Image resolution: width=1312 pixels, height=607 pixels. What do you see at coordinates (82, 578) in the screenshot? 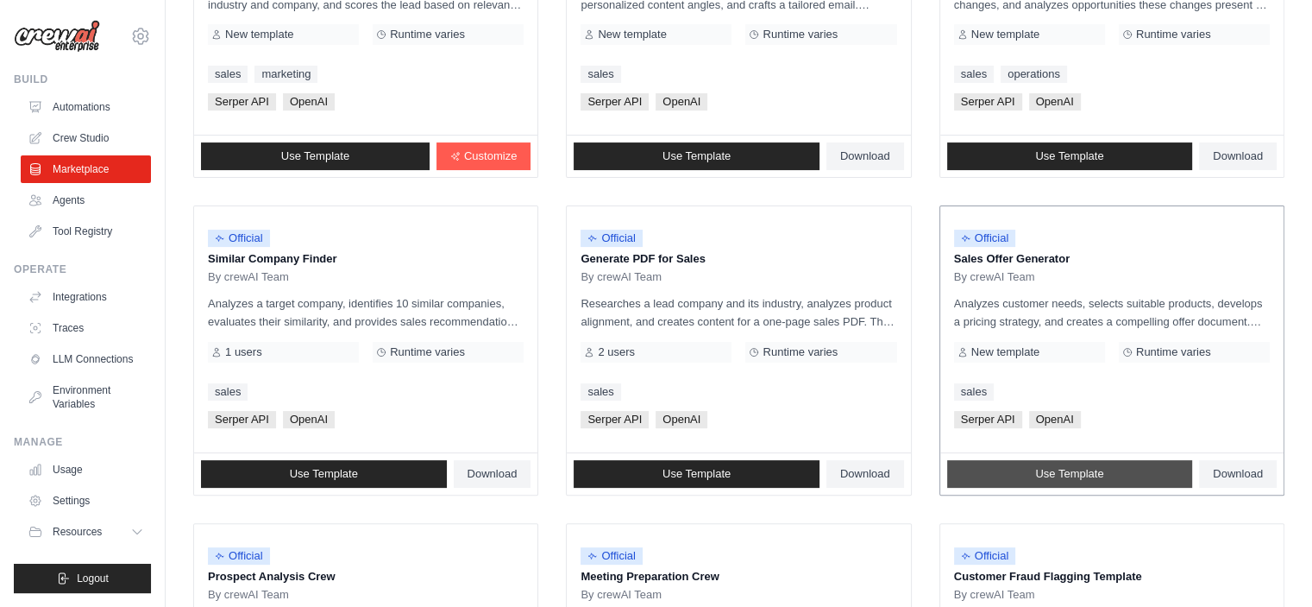
I see `button: Logout` at bounding box center [82, 578].